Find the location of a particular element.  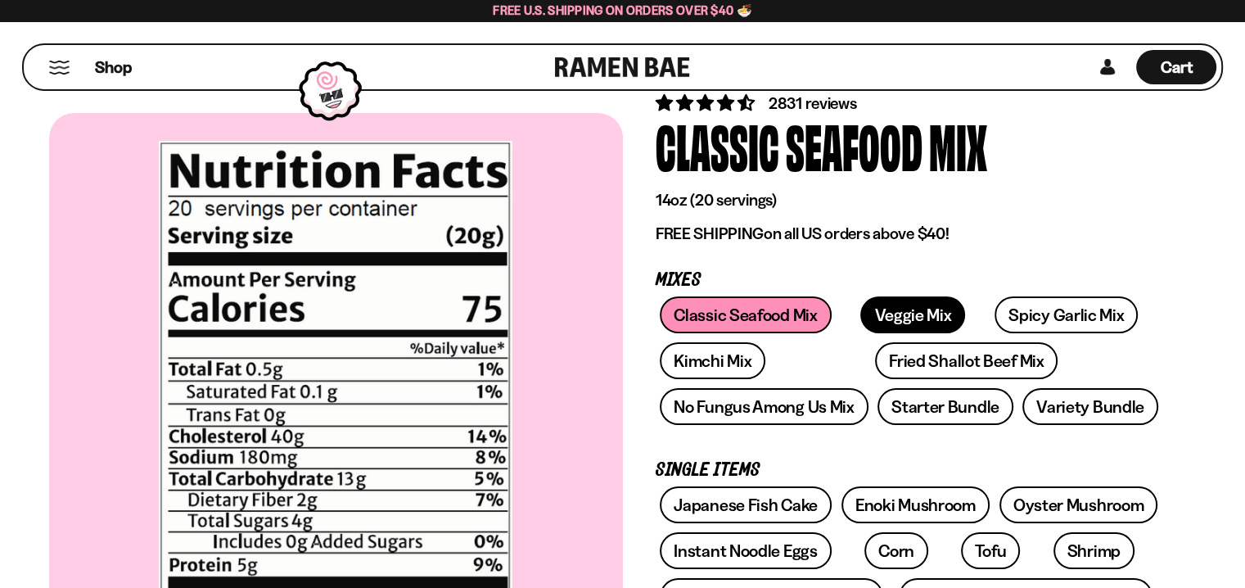

a: Fried Shallot Beef Mix is located at coordinates (966, 360).